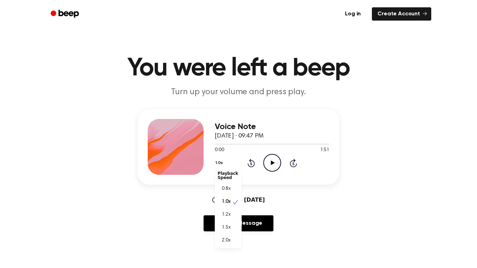 The image size is (477, 268). What do you see at coordinates (226, 189) in the screenshot?
I see `span: 0.8x` at bounding box center [226, 189].